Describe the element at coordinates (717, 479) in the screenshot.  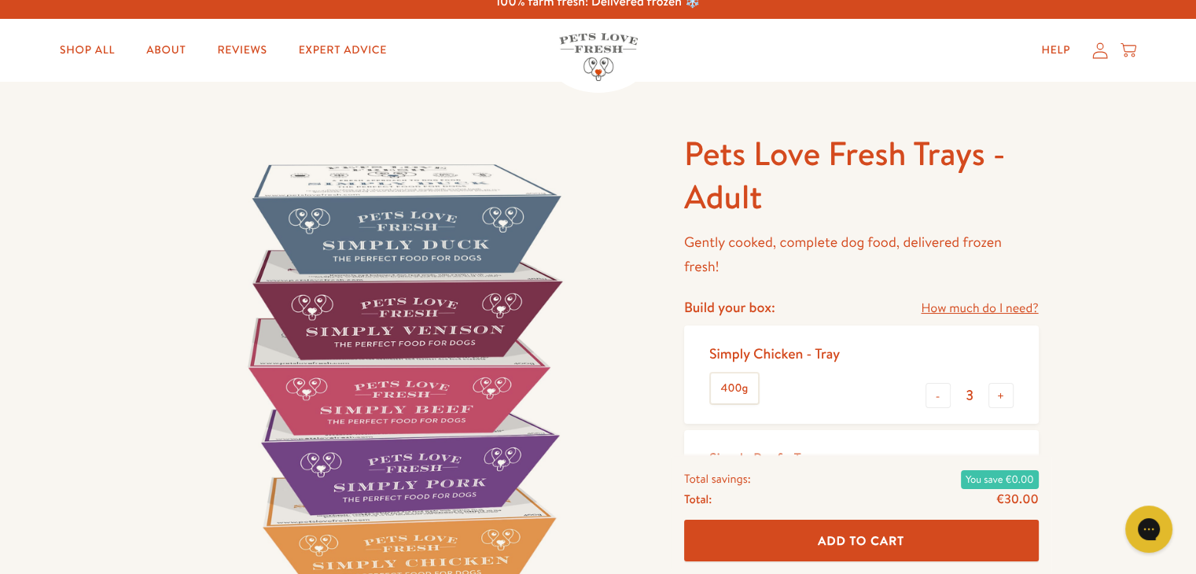
I see `span: Total savings:` at that location.